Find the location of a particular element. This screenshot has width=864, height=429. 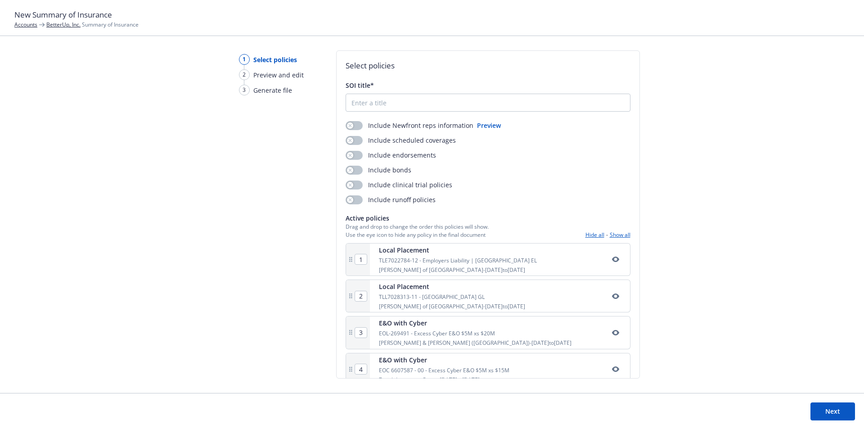

span: Drag and drop to change the order this policies will show. Use the eye icon to hide any policy in... is located at coordinates (417, 230).